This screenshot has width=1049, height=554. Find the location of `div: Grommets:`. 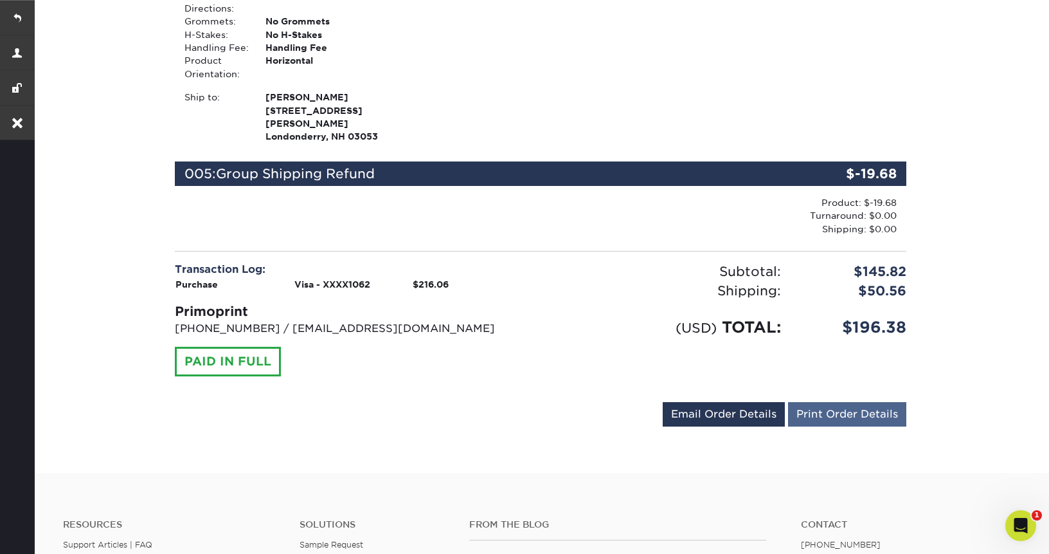

div: Grommets: is located at coordinates (215, 21).